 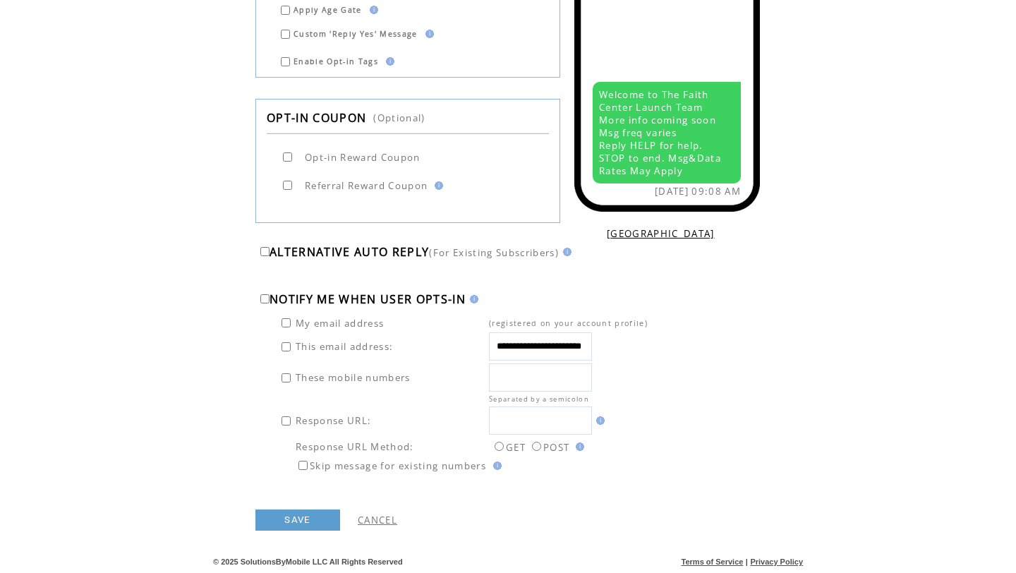 I want to click on a: CANCEL, so click(x=377, y=520).